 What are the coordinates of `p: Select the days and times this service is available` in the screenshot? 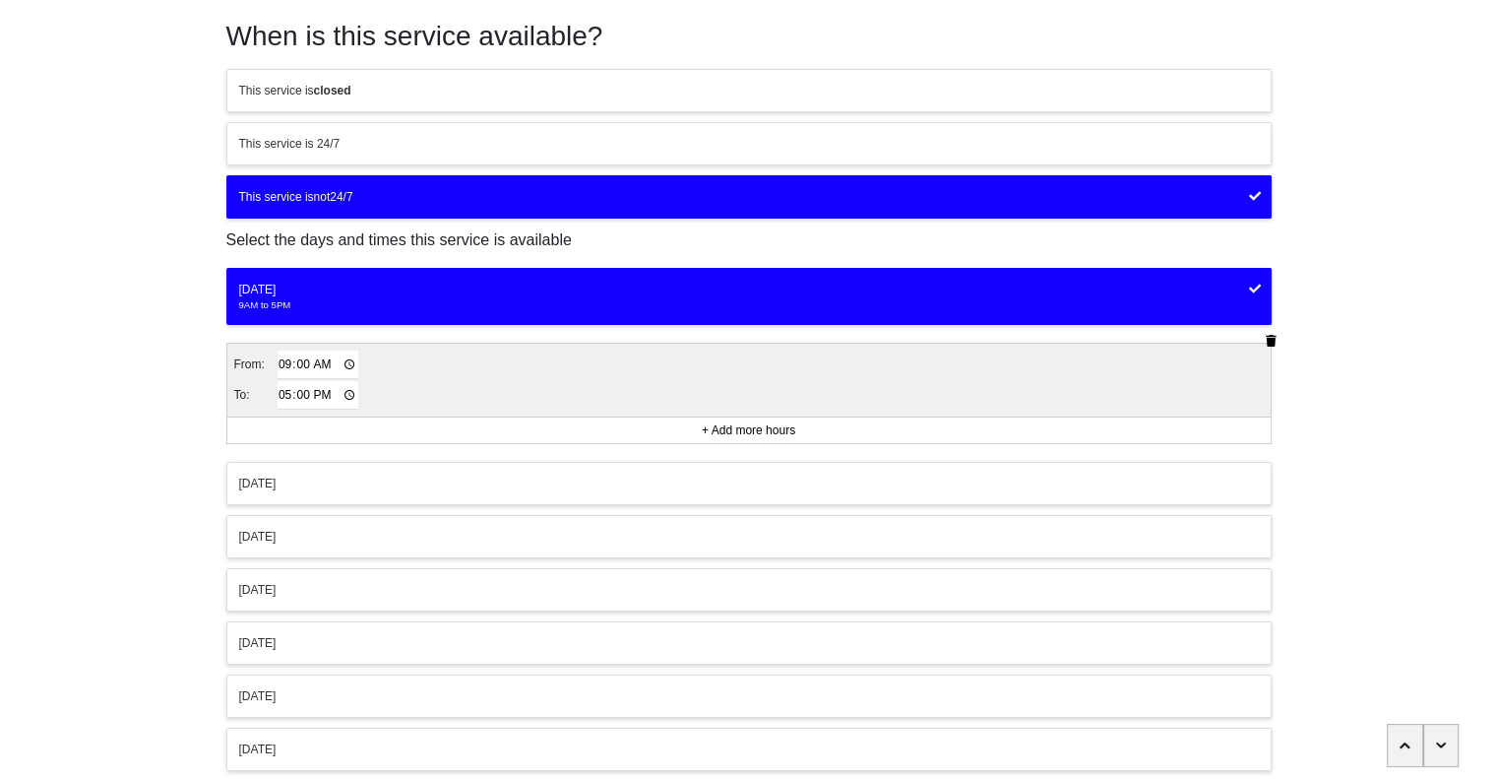 It's located at (749, 240).